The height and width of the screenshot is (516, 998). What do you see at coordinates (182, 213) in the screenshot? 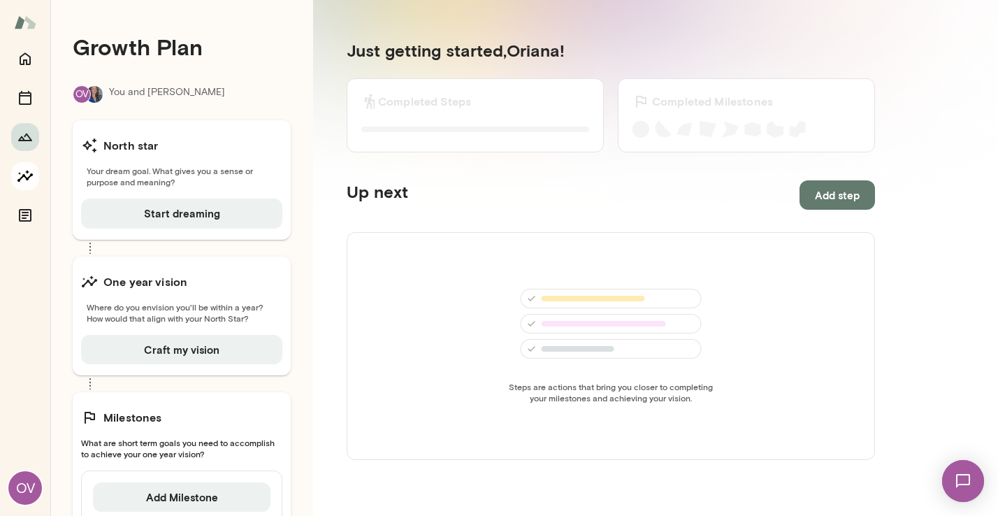
I see `button: Start dreaming` at bounding box center [182, 213].